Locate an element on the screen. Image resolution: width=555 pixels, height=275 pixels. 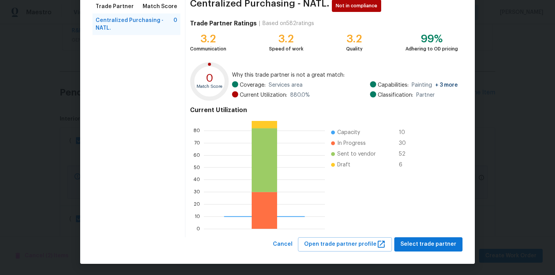
div: Based on 582 ratings is located at coordinates (288, 24).